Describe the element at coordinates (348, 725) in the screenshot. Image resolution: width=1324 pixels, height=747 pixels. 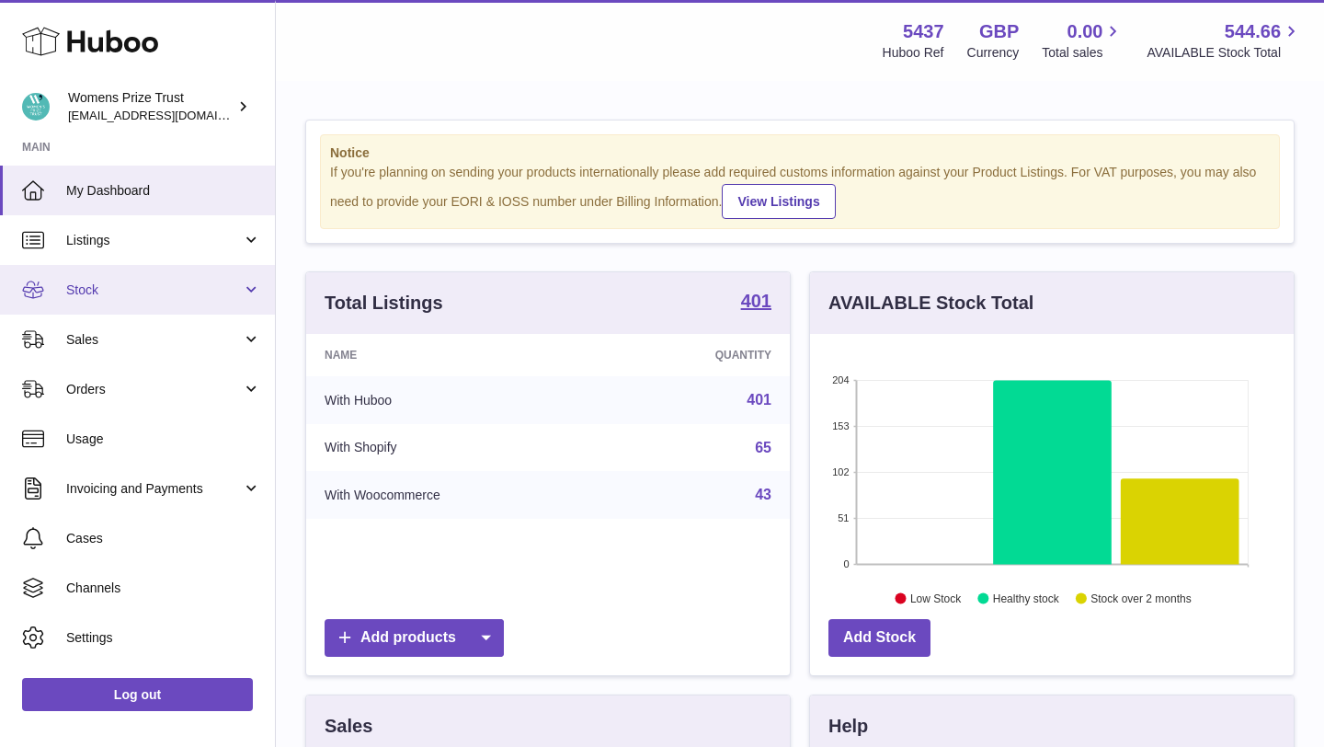
I see `h3: Sales` at that location.